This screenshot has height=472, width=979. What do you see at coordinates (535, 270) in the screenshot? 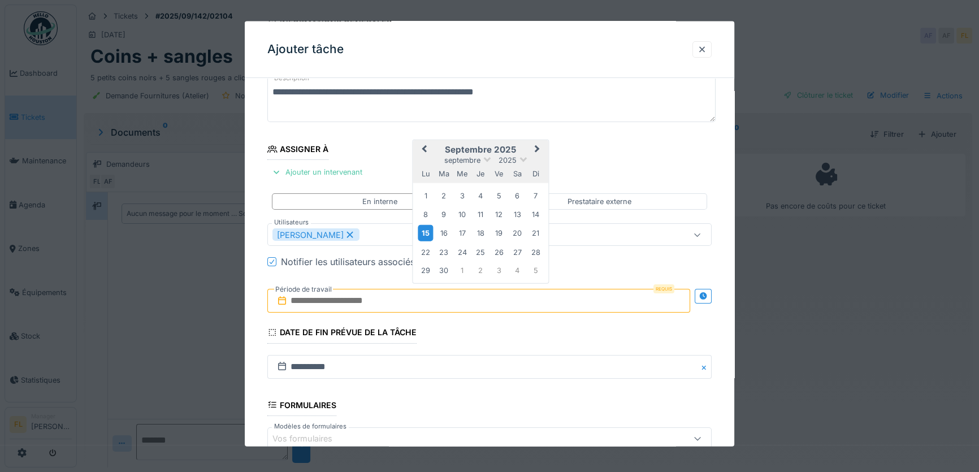
I see `div: Choose dimanche 5 octobre 2025` at bounding box center [535, 270].